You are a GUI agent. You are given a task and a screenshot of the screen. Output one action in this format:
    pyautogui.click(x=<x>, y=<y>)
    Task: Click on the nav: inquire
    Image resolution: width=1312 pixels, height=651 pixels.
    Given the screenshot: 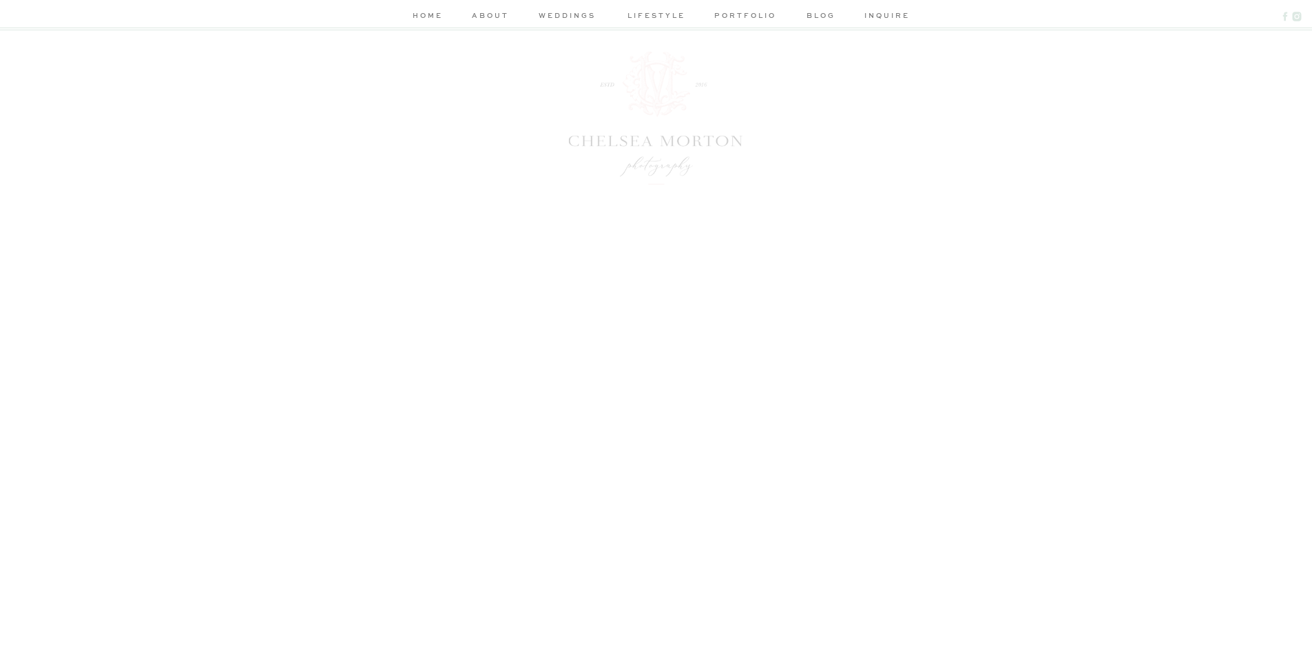 What is the action you would take?
    pyautogui.click(x=884, y=17)
    